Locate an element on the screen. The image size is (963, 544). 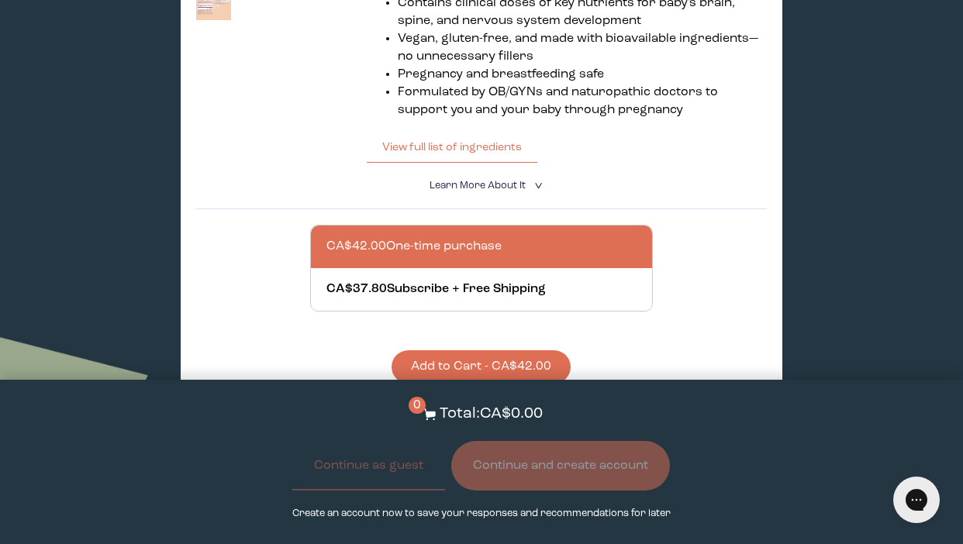
button: Add to Cart - CA$42.00 is located at coordinates (481, 367).